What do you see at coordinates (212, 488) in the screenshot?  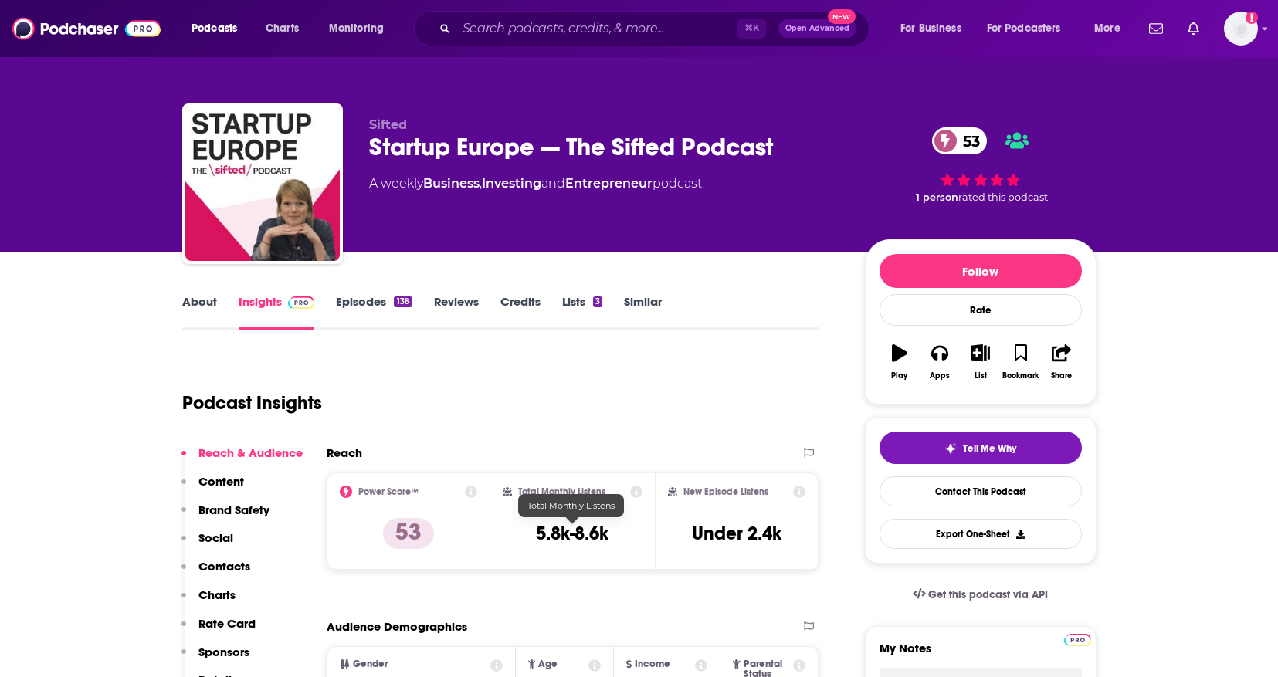 I see `button: Content` at bounding box center [212, 488].